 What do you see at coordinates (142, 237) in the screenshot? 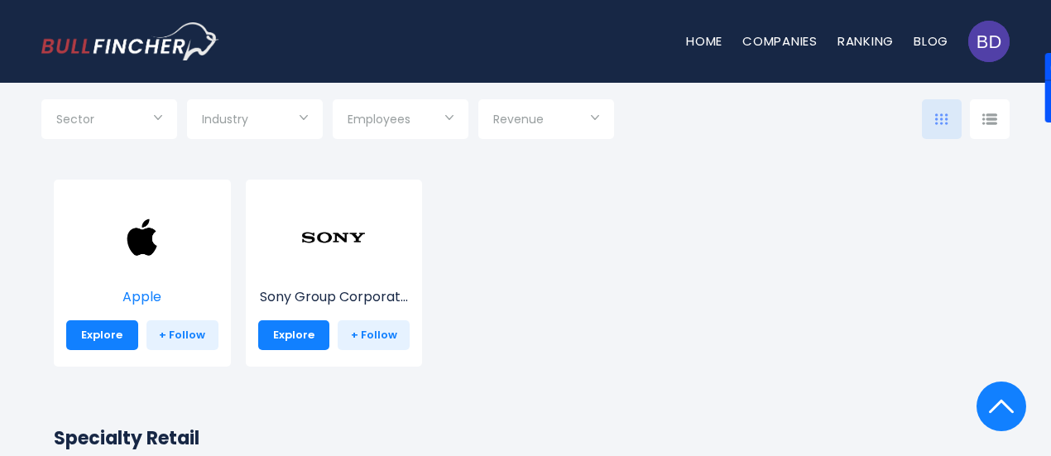
I see `img: AAPL.png` at bounding box center [142, 237].